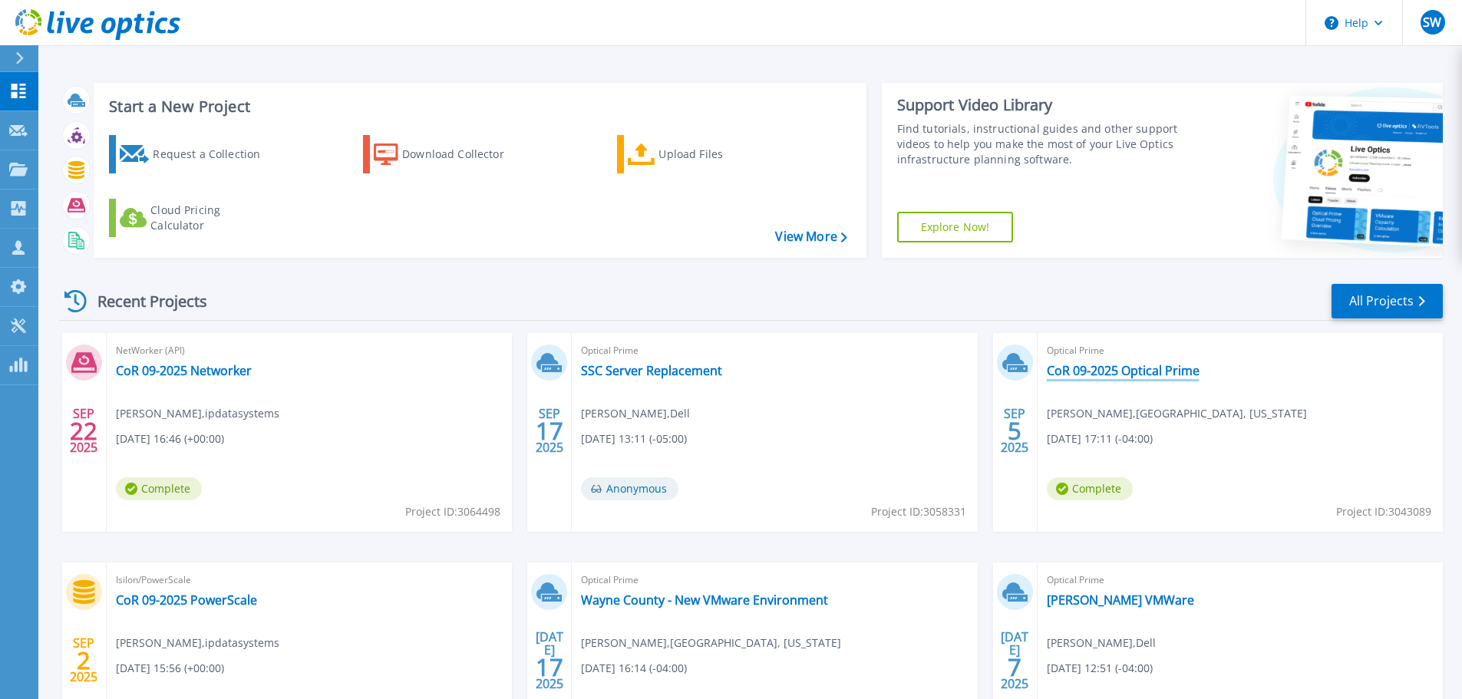 The width and height of the screenshot is (1462, 699). Describe the element at coordinates (477, 107) in the screenshot. I see `h3: Start a New Project` at that location.